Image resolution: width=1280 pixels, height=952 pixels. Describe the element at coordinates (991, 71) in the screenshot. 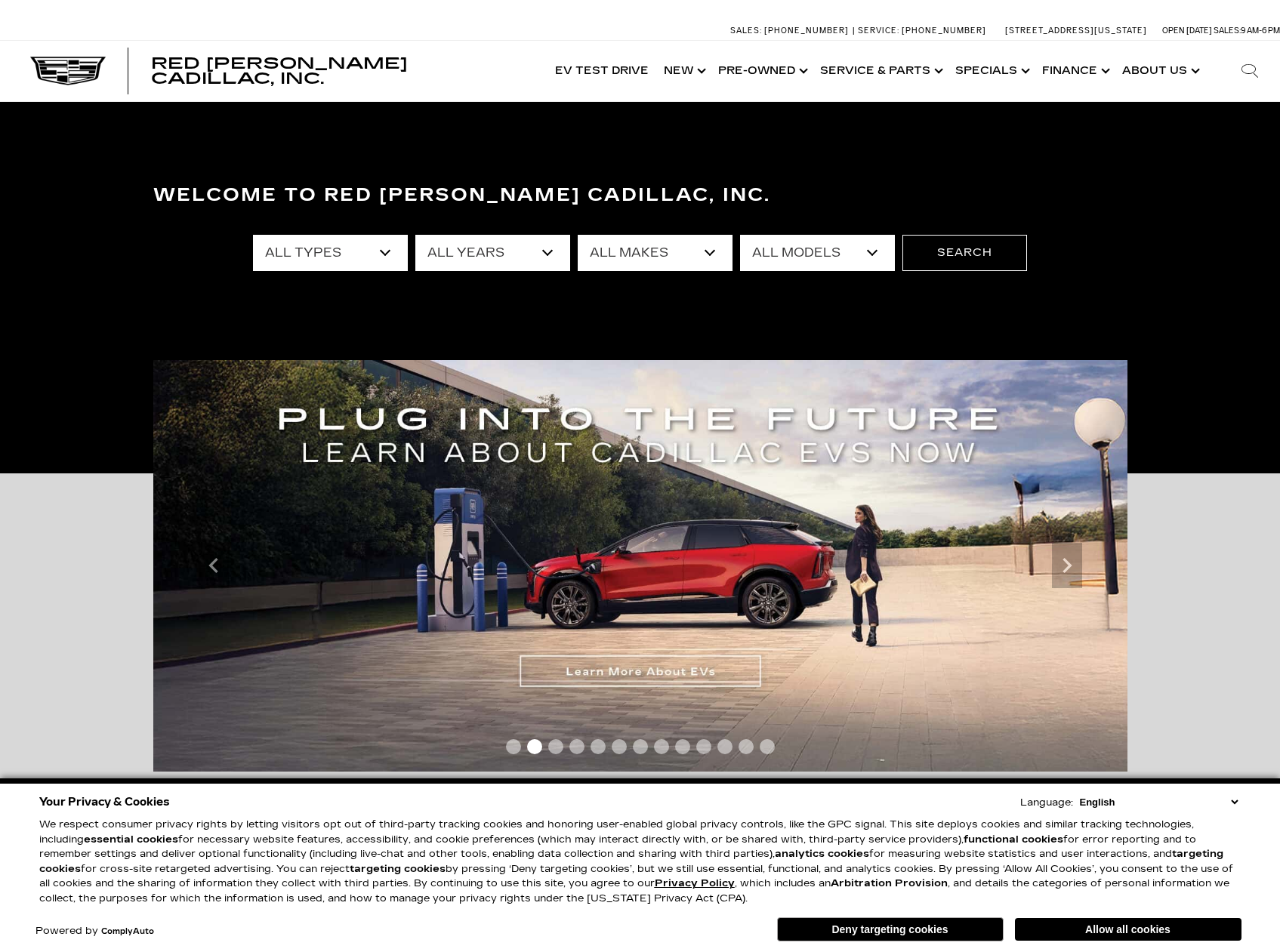

I see `a: Specials` at that location.